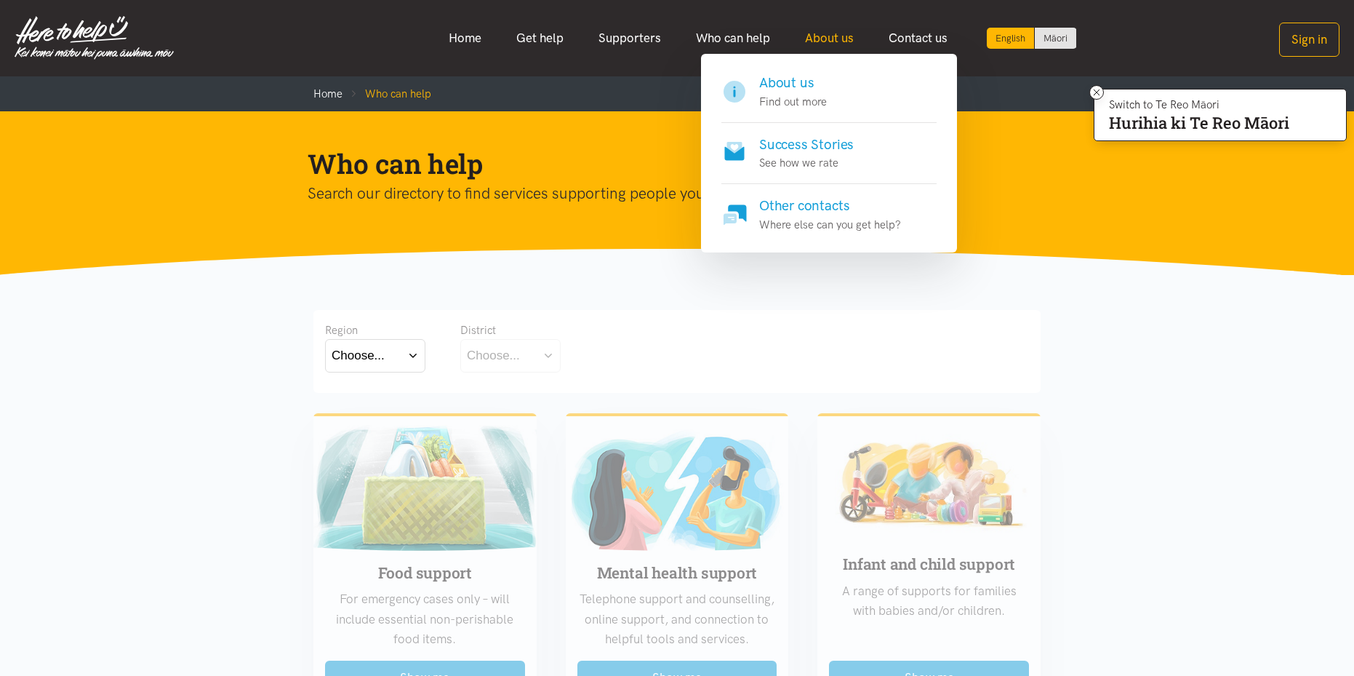 This screenshot has width=1354, height=676. What do you see at coordinates (511, 330) in the screenshot?
I see `div: District` at bounding box center [511, 330].